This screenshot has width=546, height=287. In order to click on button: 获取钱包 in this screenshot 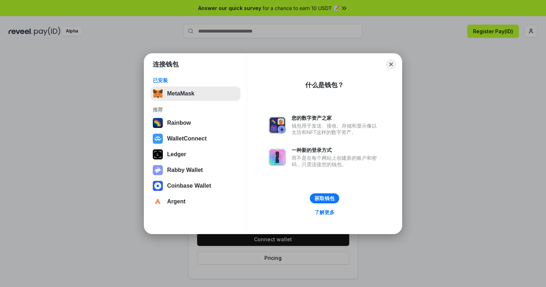, I will do `click(324, 199)`.